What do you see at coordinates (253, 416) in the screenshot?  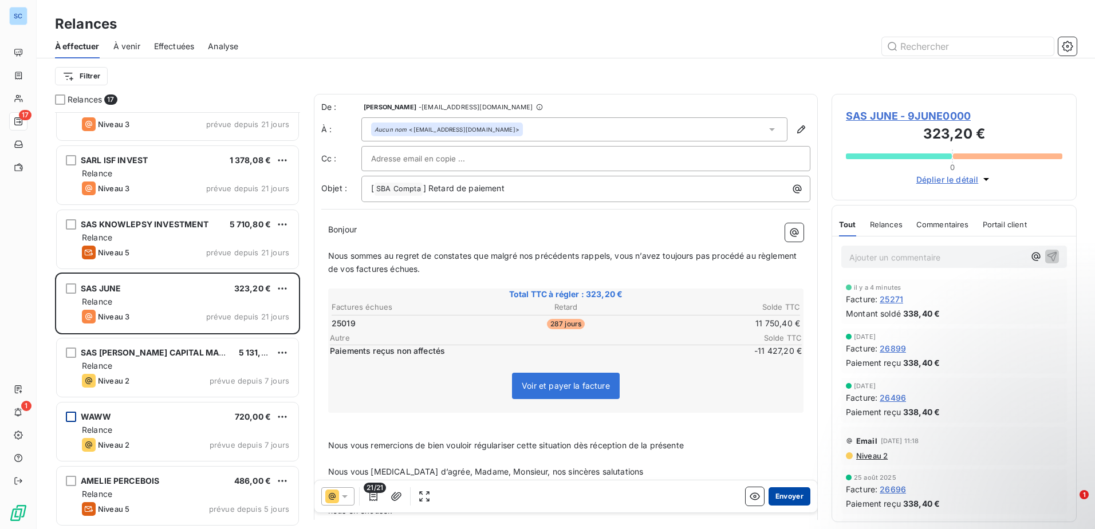 I see `span: 720,00 €` at bounding box center [253, 416].